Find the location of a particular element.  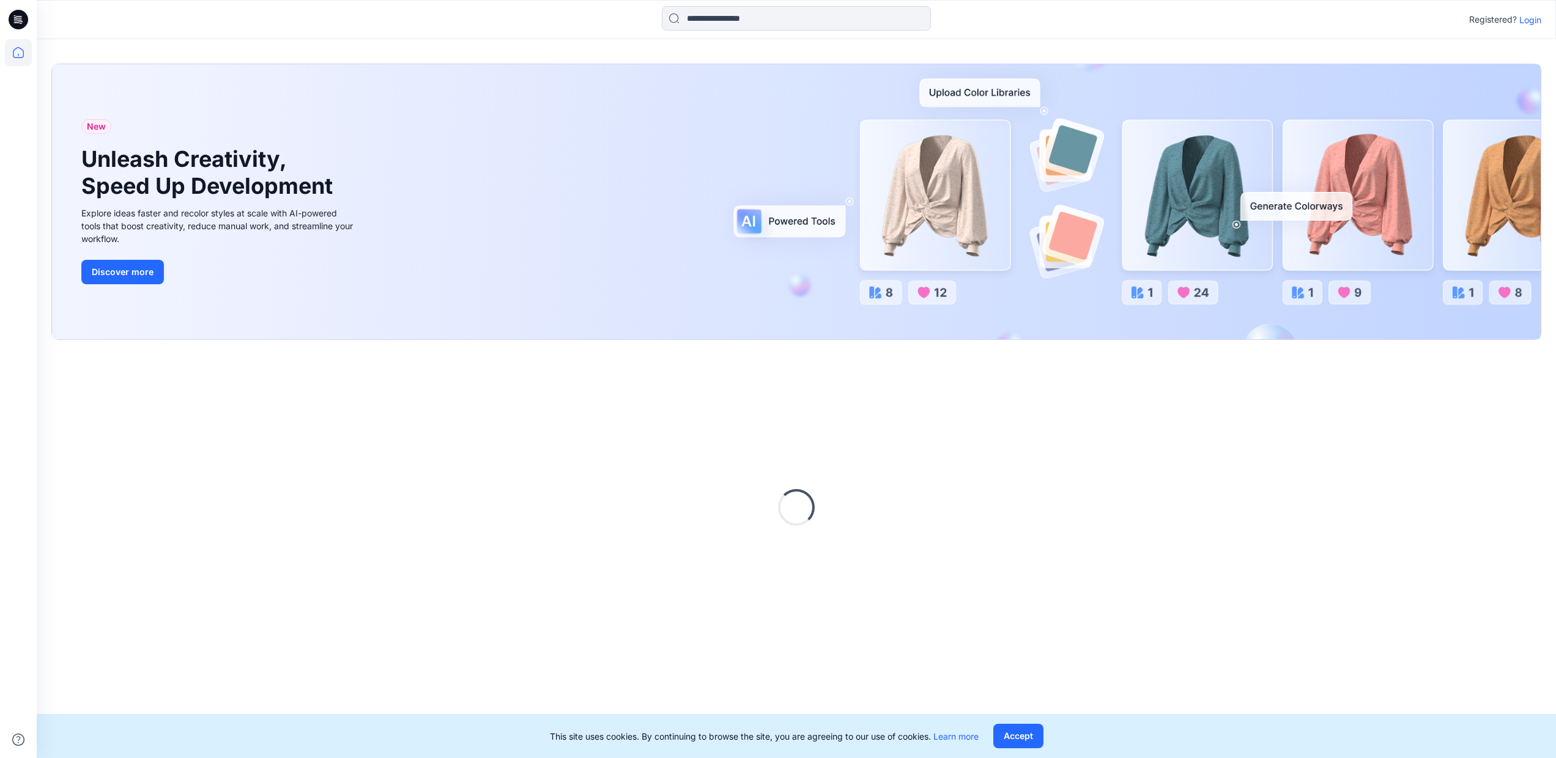

span: New is located at coordinates (96, 127).